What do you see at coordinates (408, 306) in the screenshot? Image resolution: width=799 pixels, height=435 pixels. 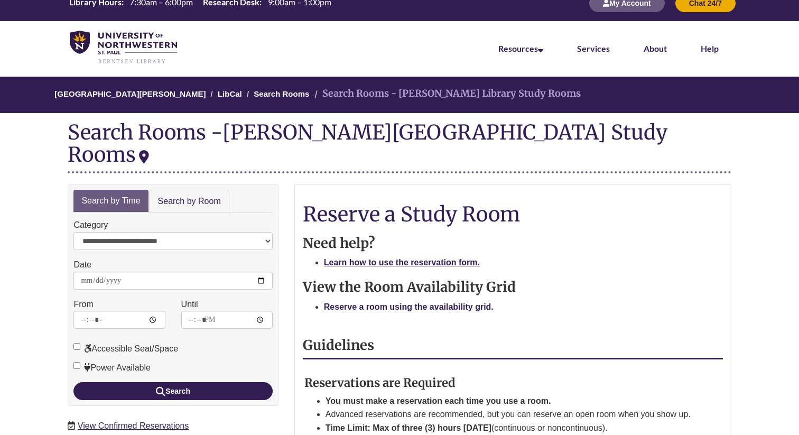 I see `a: Reserve a room using the availability grid.` at bounding box center [408, 306].